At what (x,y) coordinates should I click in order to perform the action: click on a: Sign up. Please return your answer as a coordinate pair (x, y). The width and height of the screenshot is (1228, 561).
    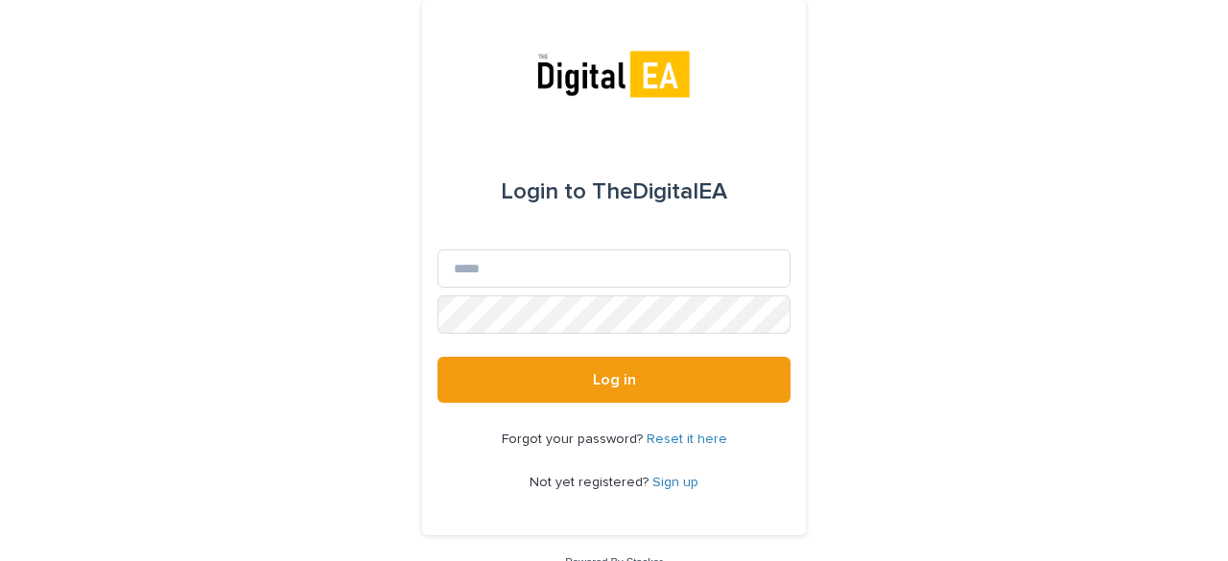
    Looking at the image, I should click on (675, 482).